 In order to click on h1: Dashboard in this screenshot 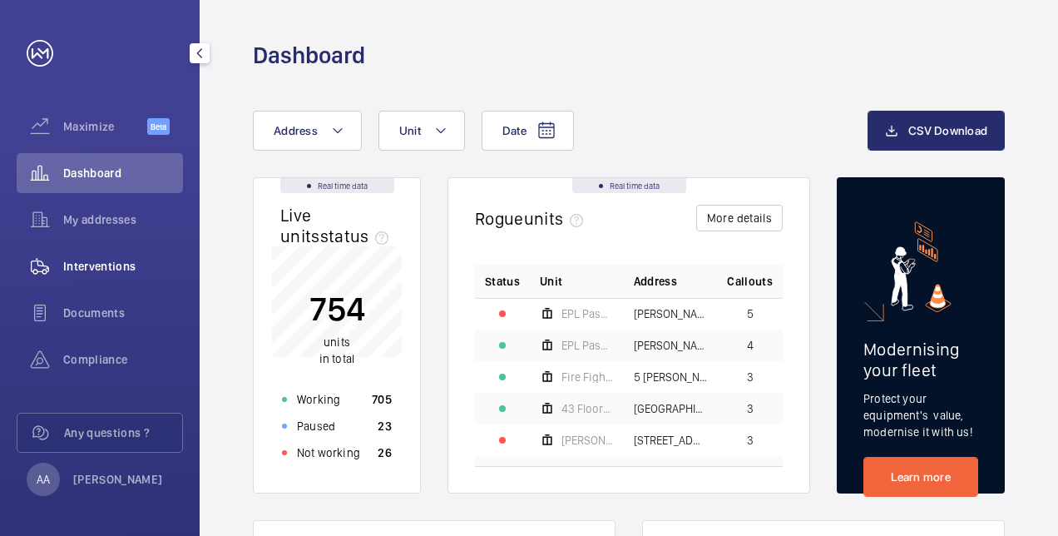, I will do `click(309, 55)`.